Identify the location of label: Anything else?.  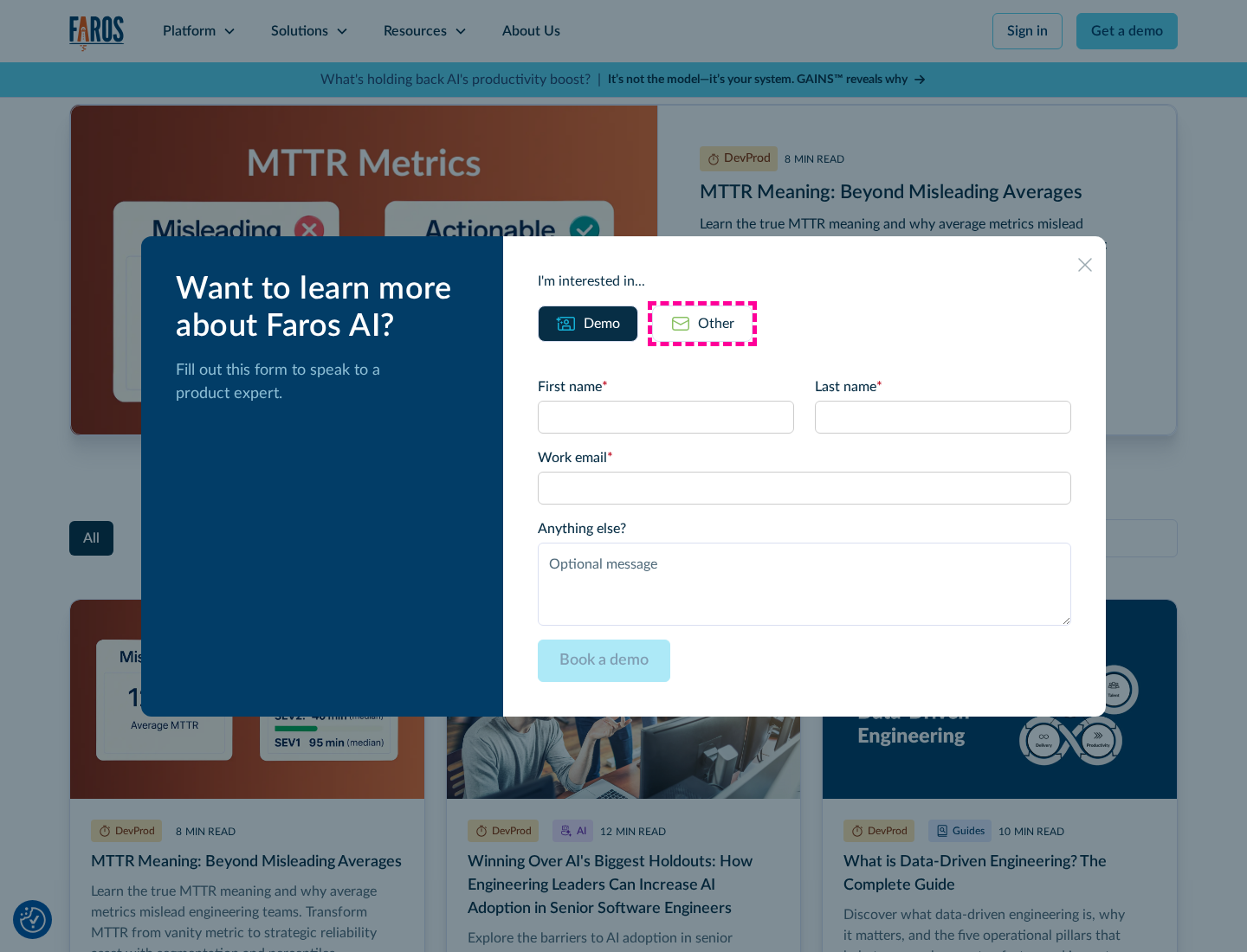
(804, 529).